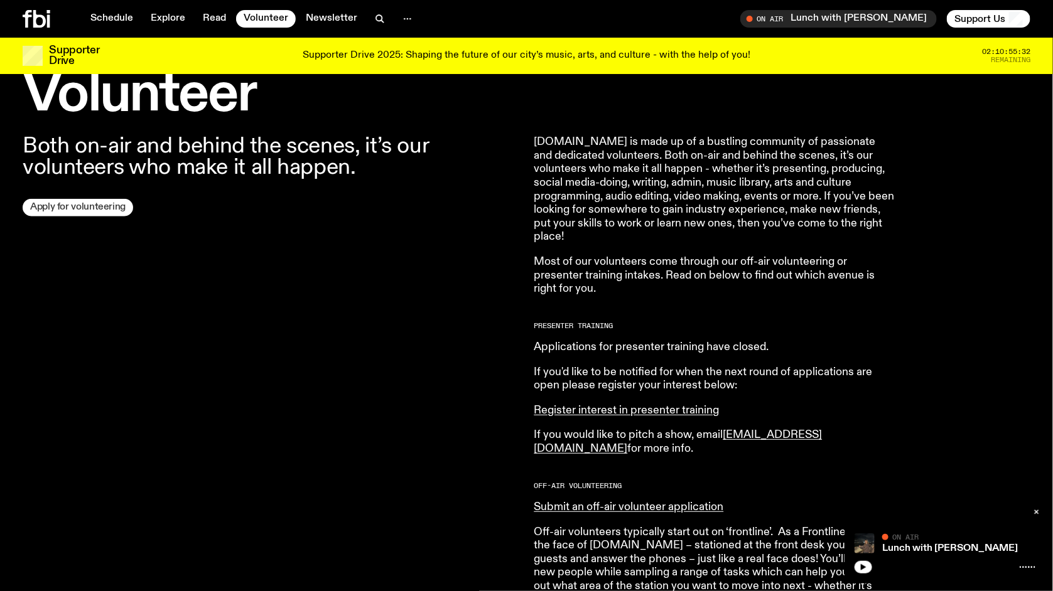  I want to click on a: Newsletter, so click(331, 19).